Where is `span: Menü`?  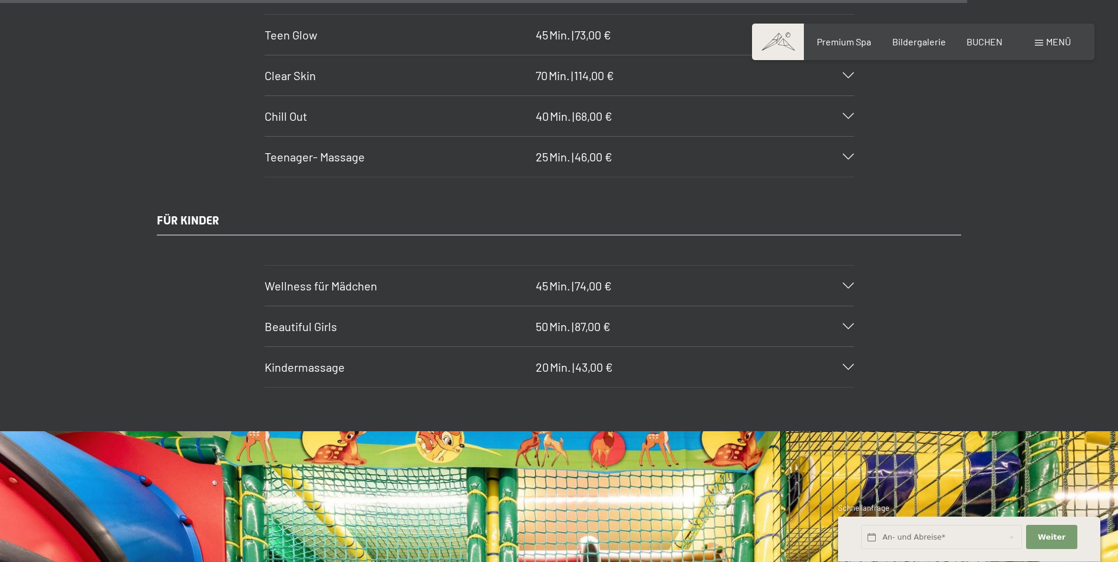
span: Menü is located at coordinates (1059, 41).